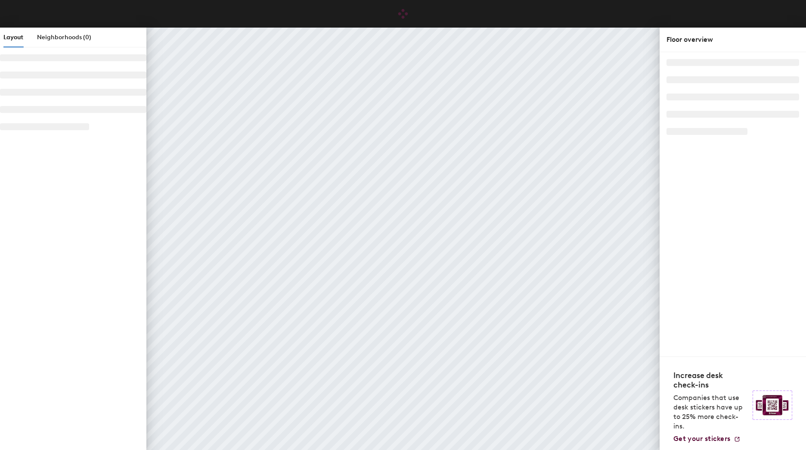 Image resolution: width=806 pixels, height=450 pixels. What do you see at coordinates (711, 412) in the screenshot?
I see `p: Companies that use desk stickers have up to 25% more check-ins.` at bounding box center [711, 412].